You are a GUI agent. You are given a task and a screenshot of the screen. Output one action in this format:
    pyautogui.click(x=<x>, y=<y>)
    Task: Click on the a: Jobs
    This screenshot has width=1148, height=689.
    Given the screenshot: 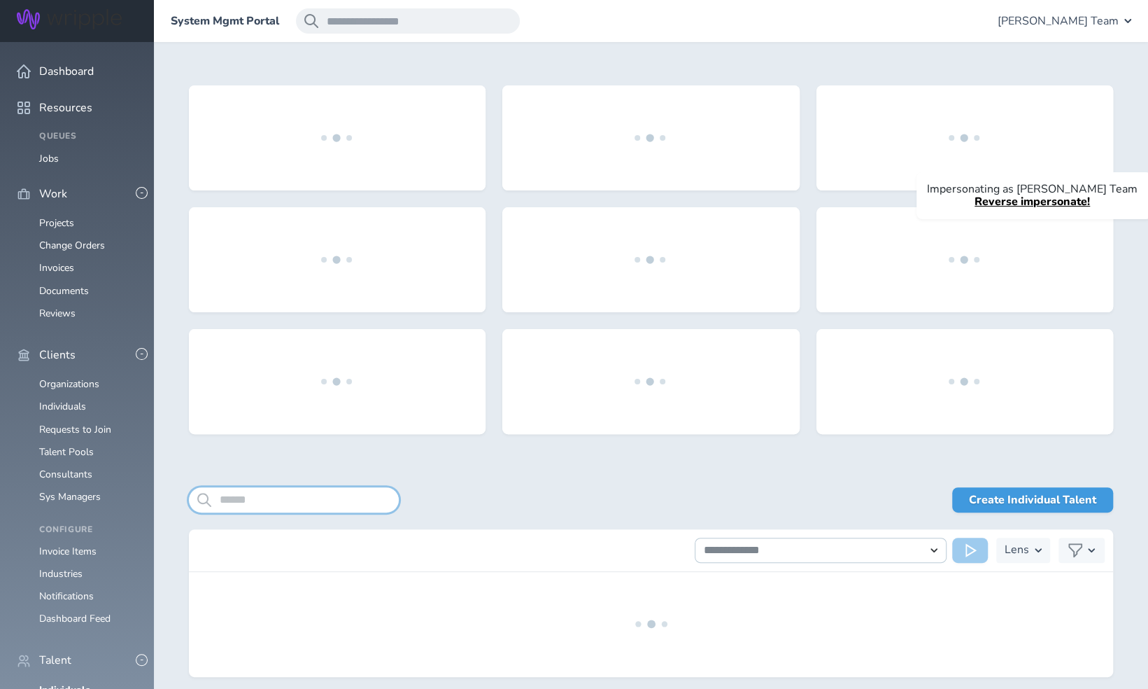 What is the action you would take?
    pyautogui.click(x=49, y=158)
    